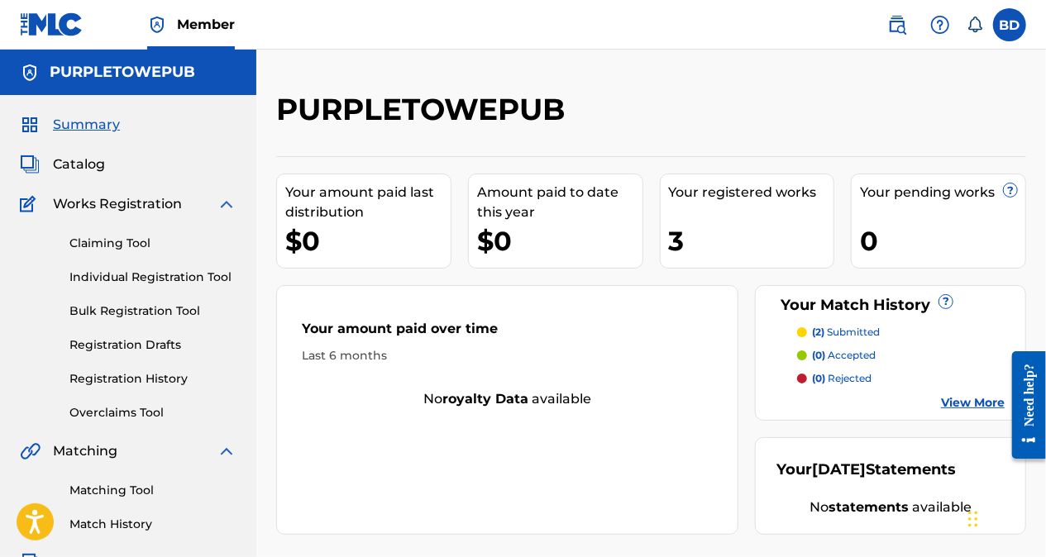 The width and height of the screenshot is (1046, 557). What do you see at coordinates (940, 25) in the screenshot?
I see `div: Help` at bounding box center [940, 25].